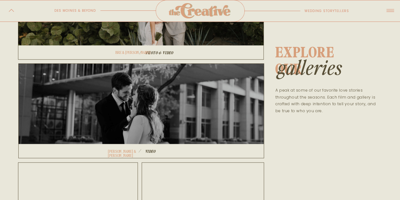  Describe the element at coordinates (332, 11) in the screenshot. I see `p: wedding storytellers` at that location.